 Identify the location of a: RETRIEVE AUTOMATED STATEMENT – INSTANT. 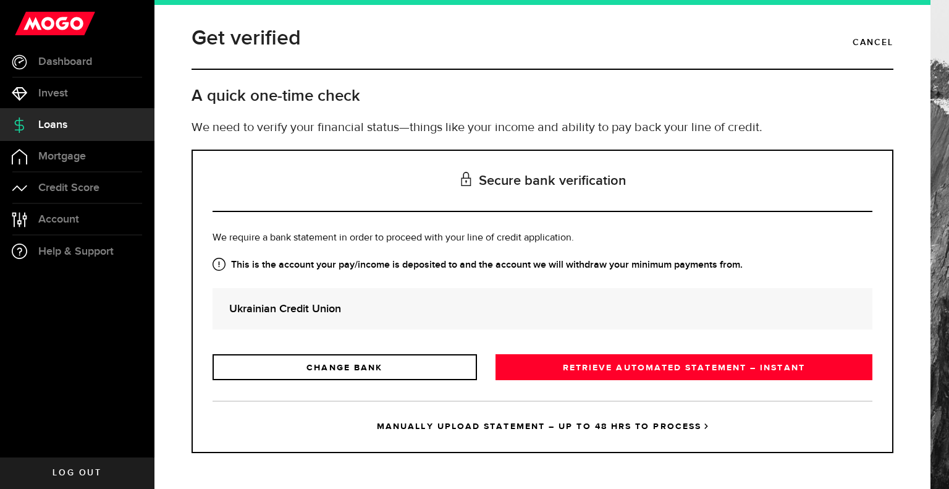
(684, 367).